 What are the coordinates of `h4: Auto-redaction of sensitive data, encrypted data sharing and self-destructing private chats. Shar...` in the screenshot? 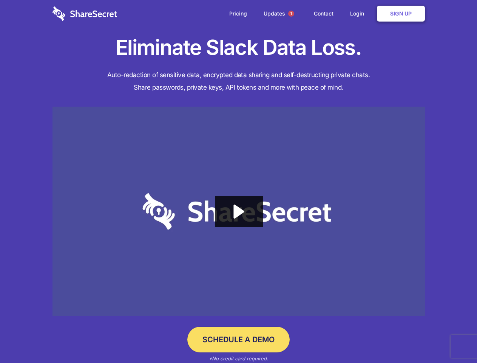 It's located at (239, 81).